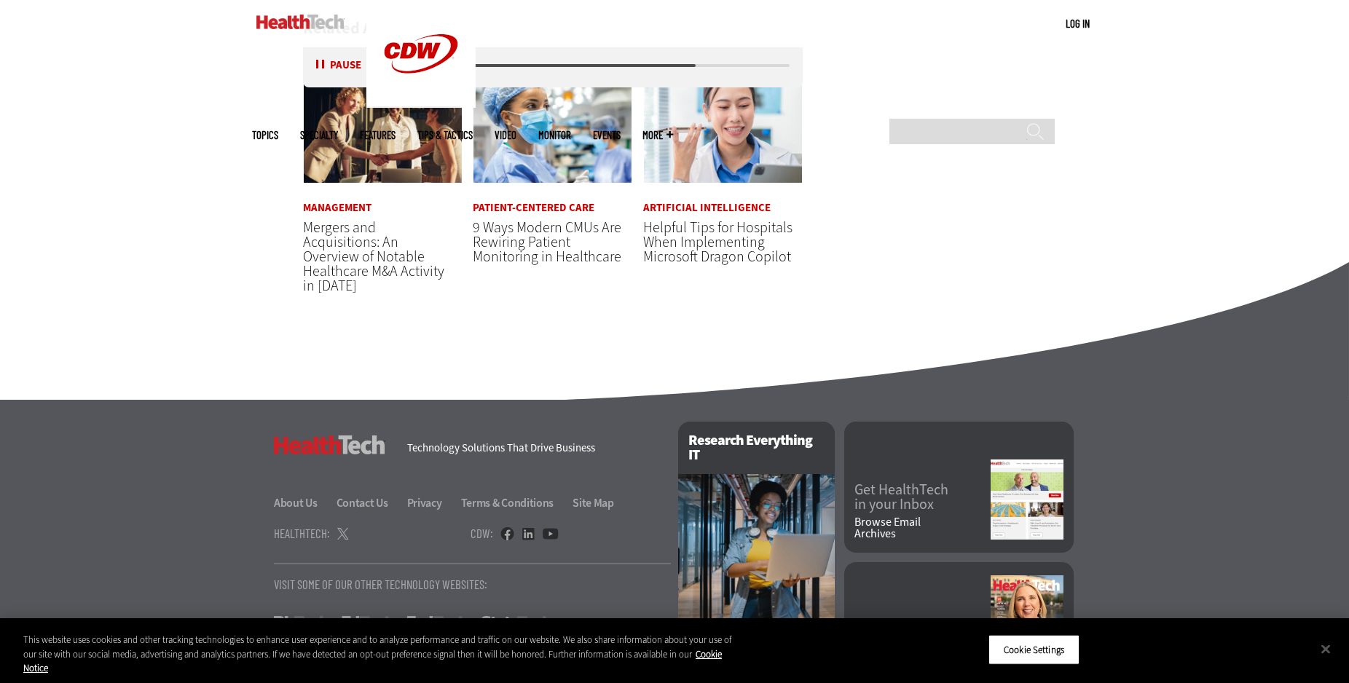 The height and width of the screenshot is (683, 1349). Describe the element at coordinates (1325, 649) in the screenshot. I see `button: Close` at that location.